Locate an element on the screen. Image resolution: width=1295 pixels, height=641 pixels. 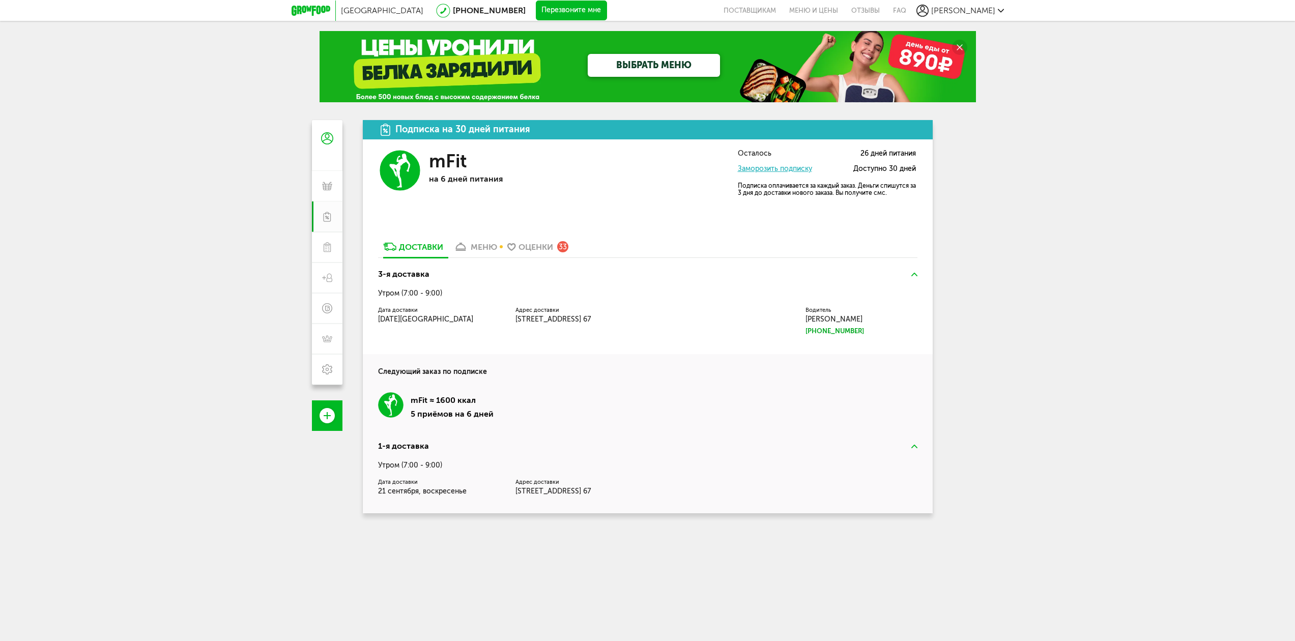
span: 26 дней питания is located at coordinates (888, 154).